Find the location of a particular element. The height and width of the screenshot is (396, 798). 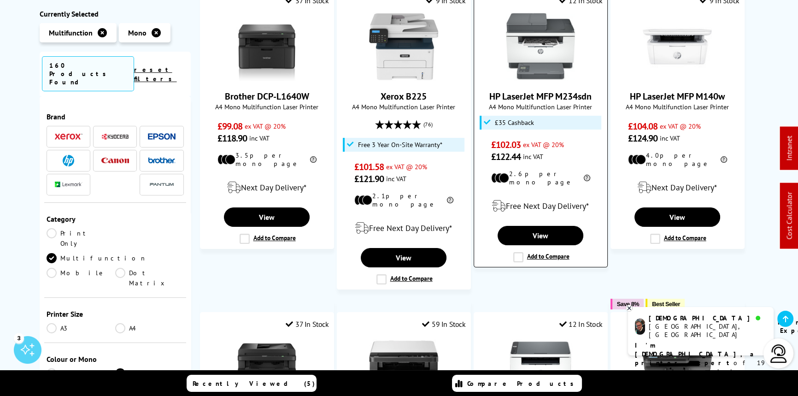

a: Brother DCP-L1640W is located at coordinates (267, 96).